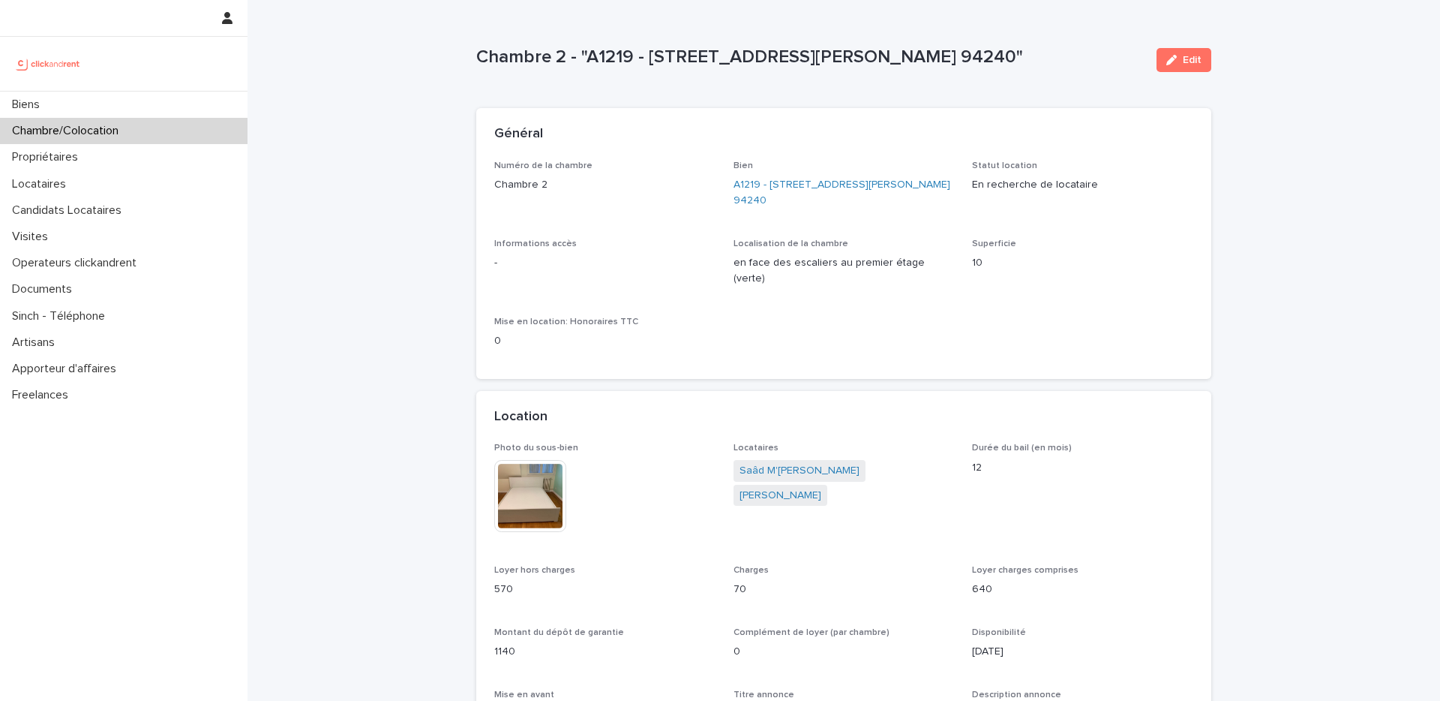 The height and width of the screenshot is (701, 1440). What do you see at coordinates (29, 104) in the screenshot?
I see `p: Biens` at bounding box center [29, 104].